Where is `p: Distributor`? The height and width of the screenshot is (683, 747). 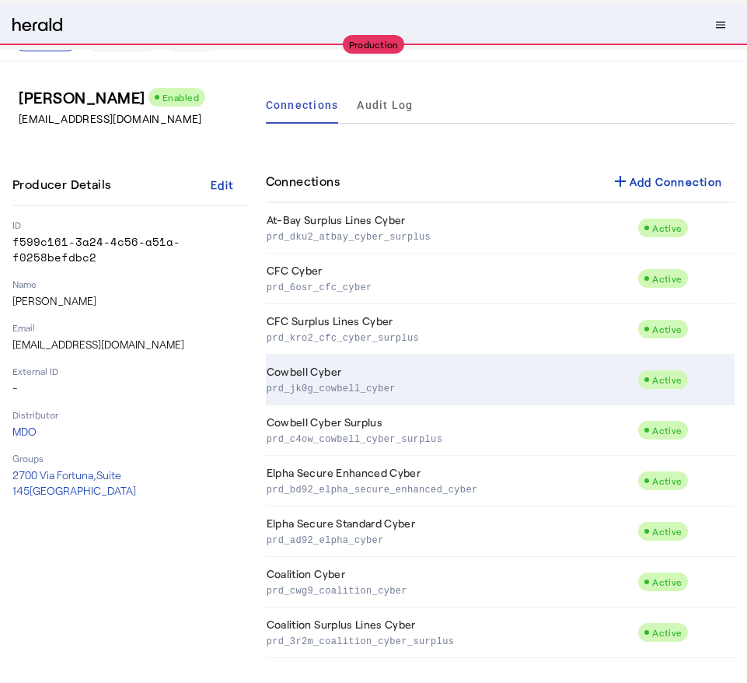
p: Distributor is located at coordinates (130, 414).